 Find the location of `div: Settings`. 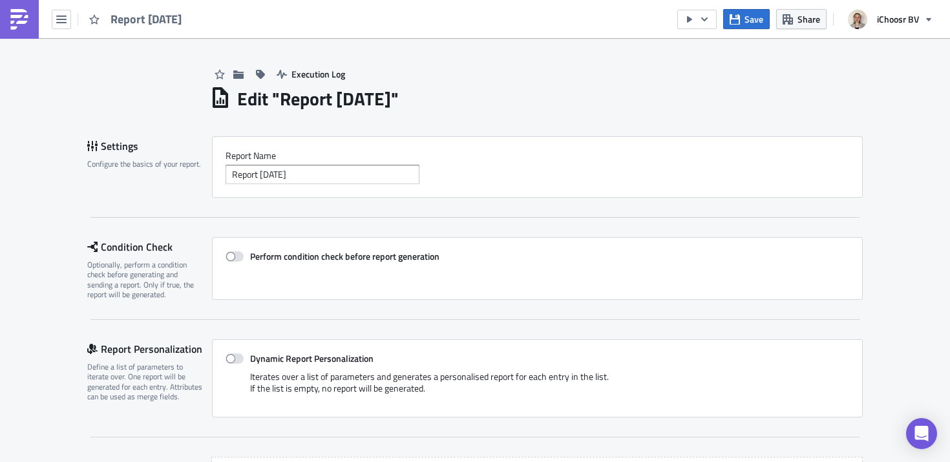

div: Settings is located at coordinates (149, 146).